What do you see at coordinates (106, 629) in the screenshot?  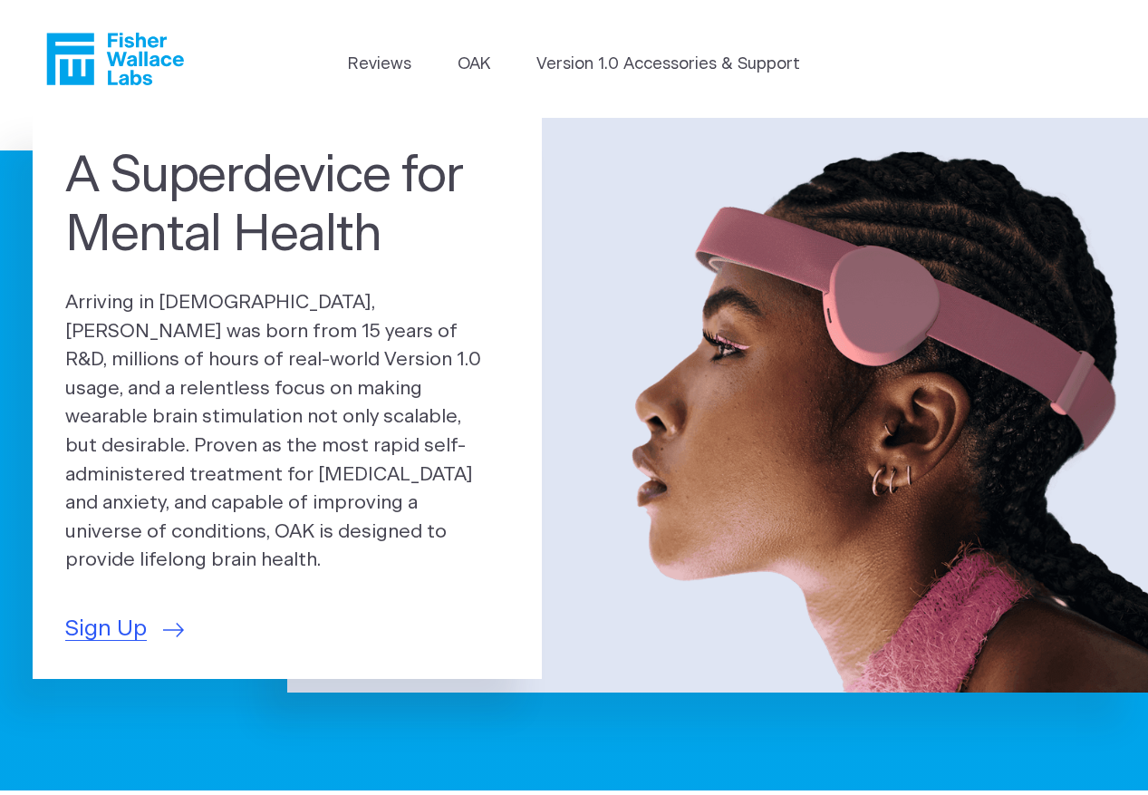 I see `span: Sign Up` at bounding box center [106, 629].